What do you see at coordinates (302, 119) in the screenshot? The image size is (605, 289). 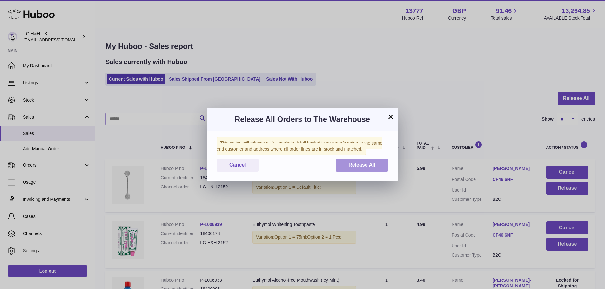 I see `h3: Release All Orders to The Warehouse` at bounding box center [302, 119].